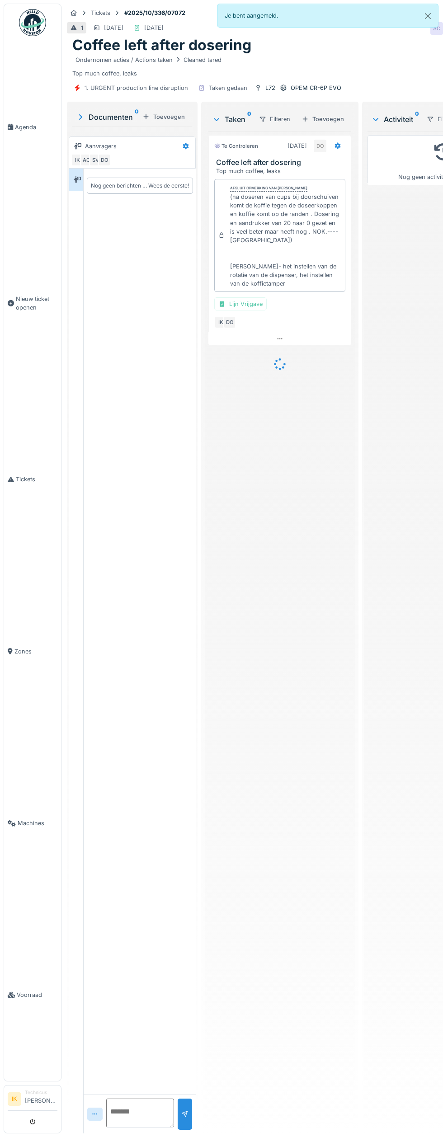  Describe the element at coordinates (37, 303) in the screenshot. I see `span: Nieuw ticket openen` at that location.